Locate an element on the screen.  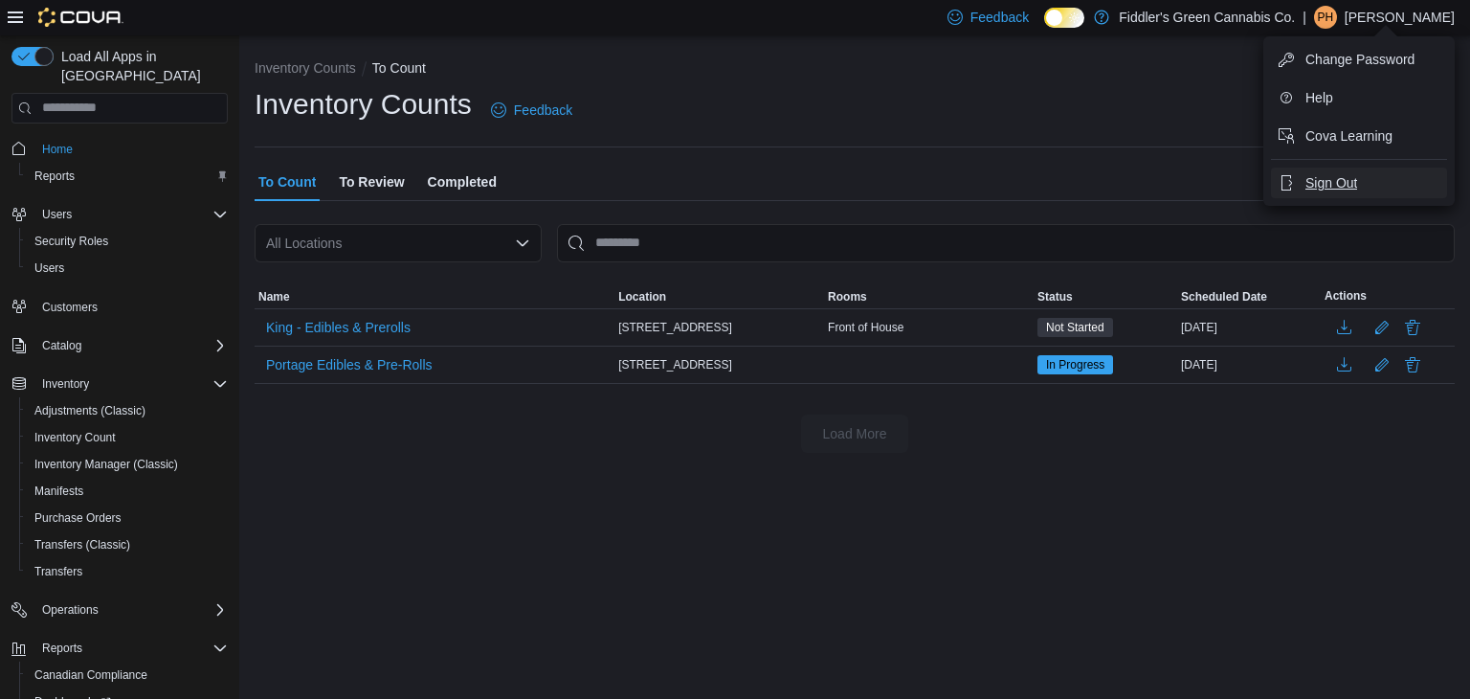
button: Help is located at coordinates (1359, 98).